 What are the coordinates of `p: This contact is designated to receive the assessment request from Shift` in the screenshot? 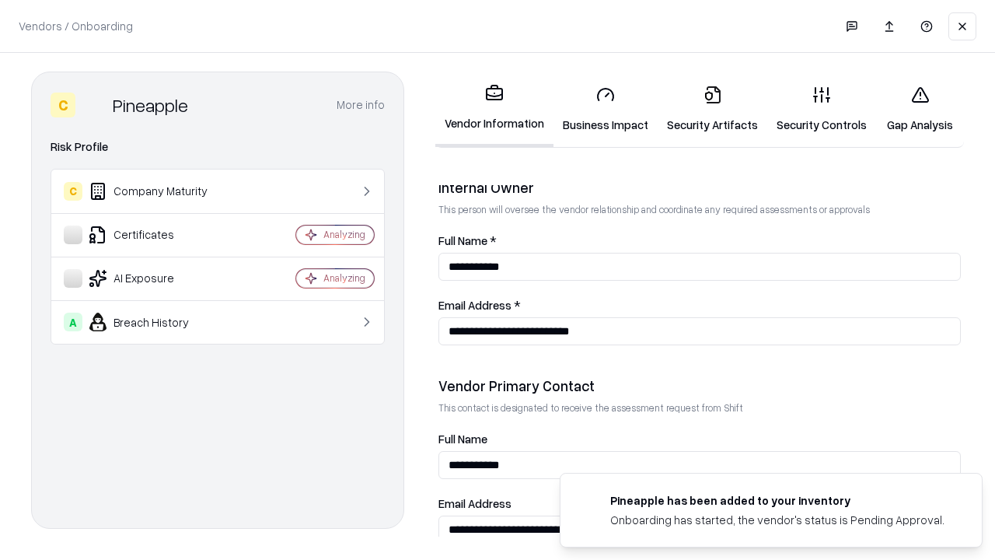 It's located at (700, 407).